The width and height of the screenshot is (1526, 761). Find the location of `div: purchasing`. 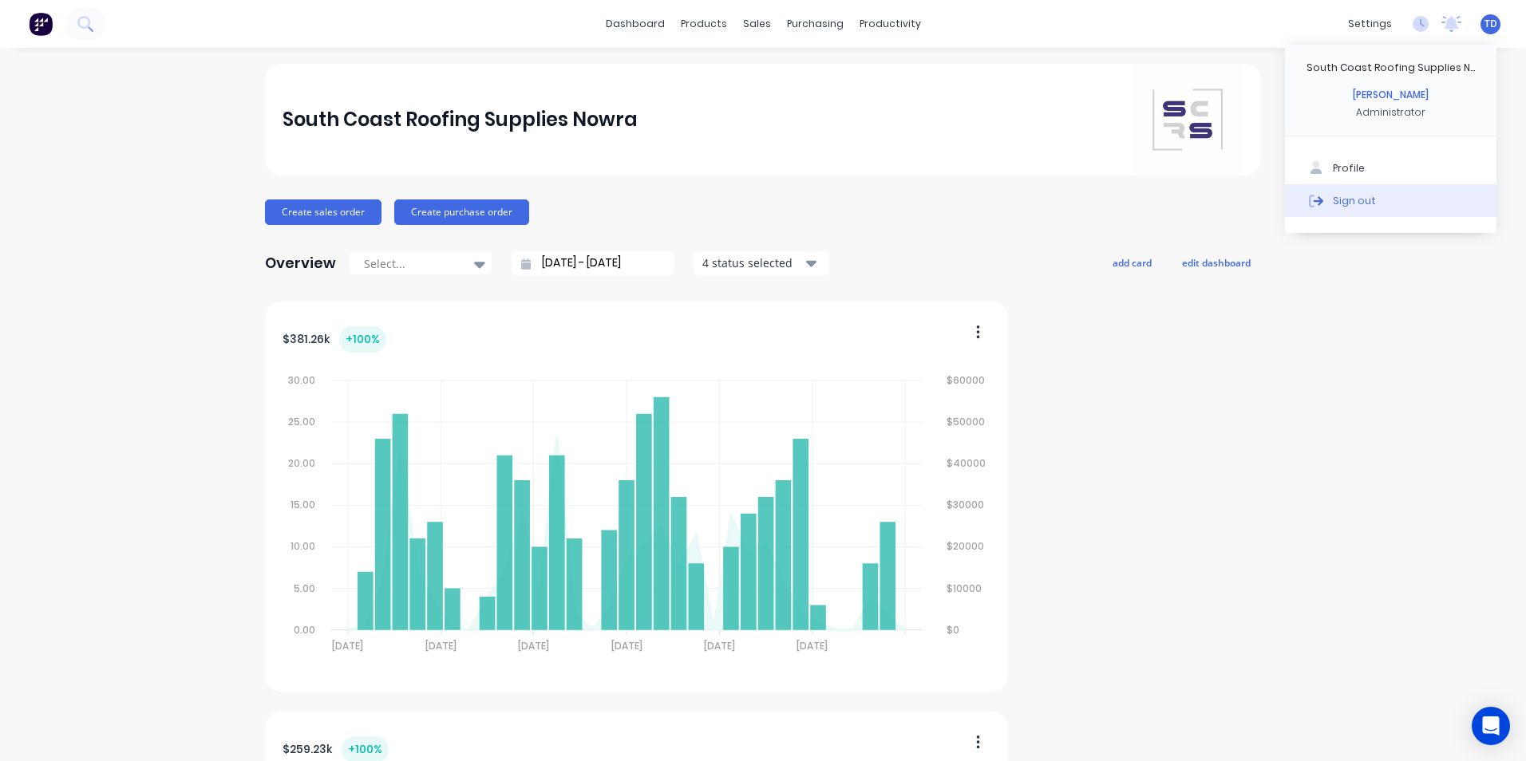

div: purchasing is located at coordinates (815, 24).